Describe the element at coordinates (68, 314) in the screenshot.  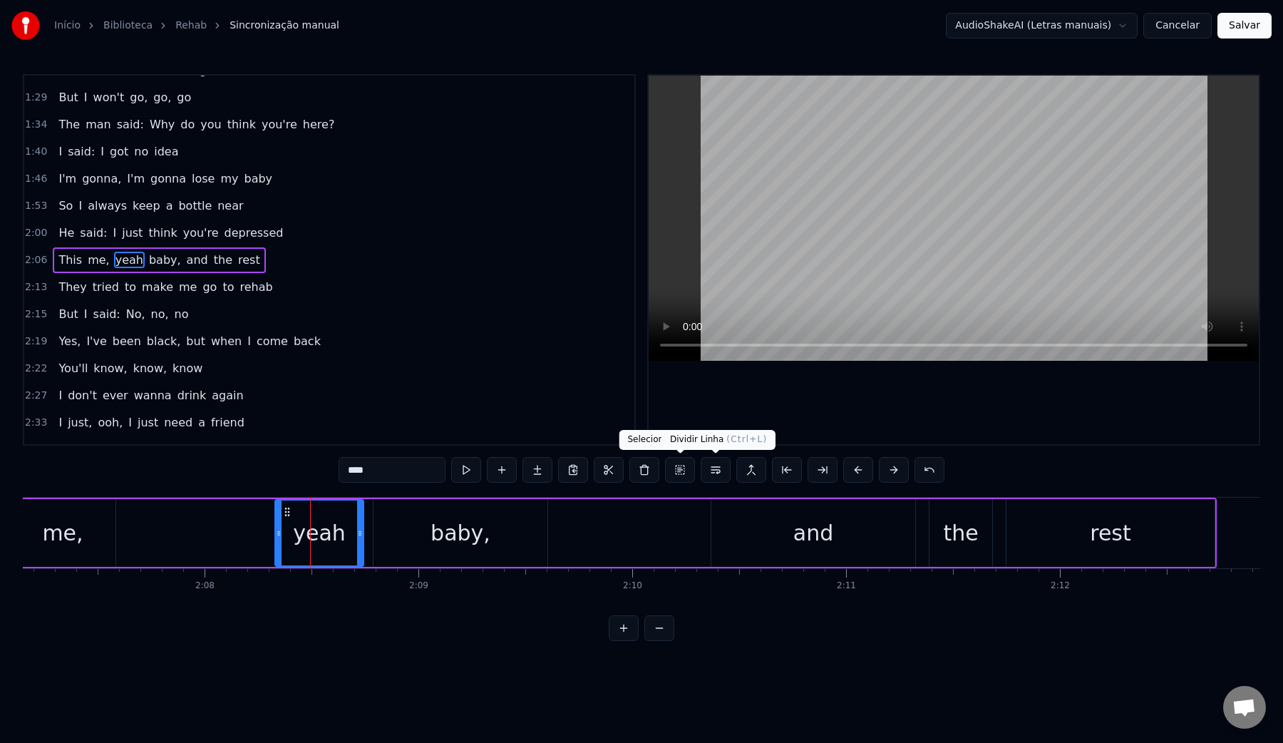
I see `span: But` at that location.